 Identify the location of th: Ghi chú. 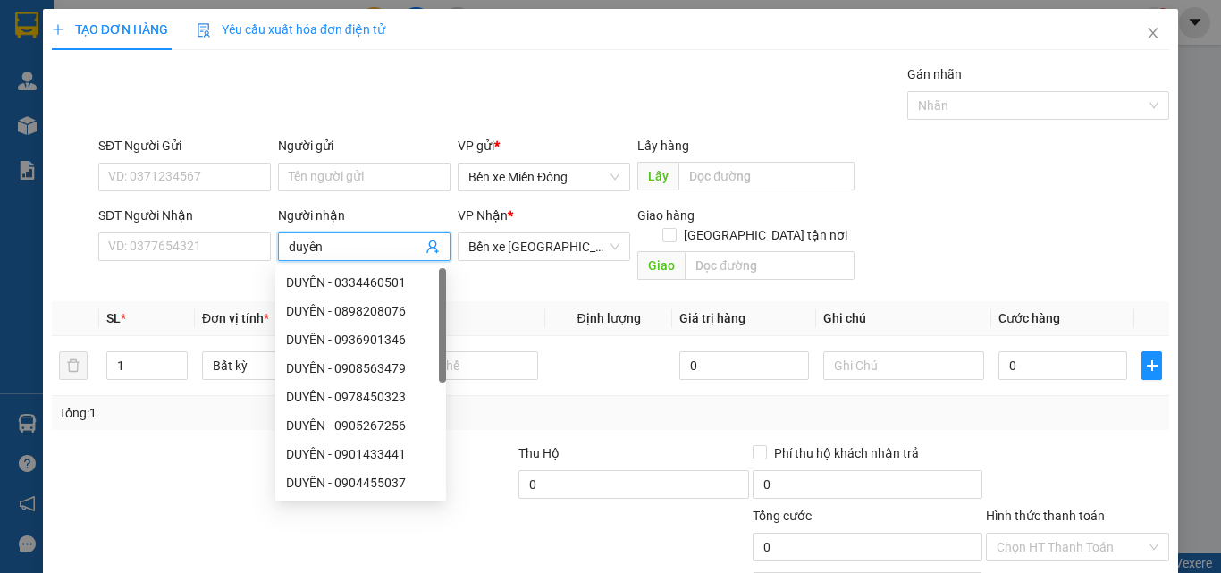
(904, 318).